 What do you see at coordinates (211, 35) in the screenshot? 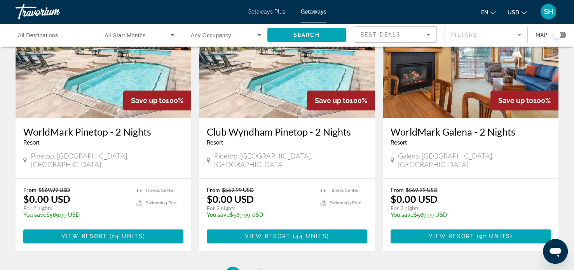
I see `span: Any Occupancy` at bounding box center [211, 35].